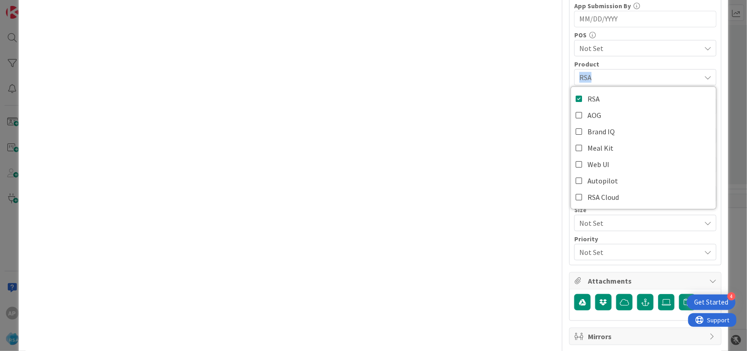  What do you see at coordinates (643, 99) in the screenshot?
I see `a: RSA` at bounding box center [643, 99].